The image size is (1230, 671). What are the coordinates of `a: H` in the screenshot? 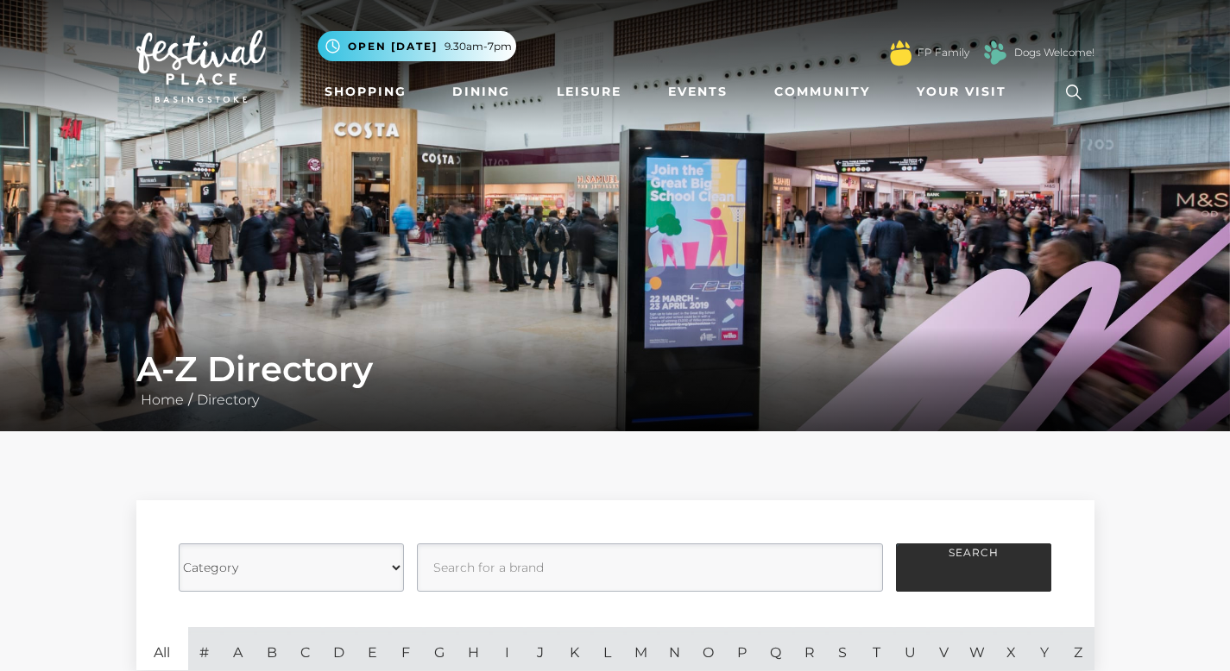 It's located at (473, 649).